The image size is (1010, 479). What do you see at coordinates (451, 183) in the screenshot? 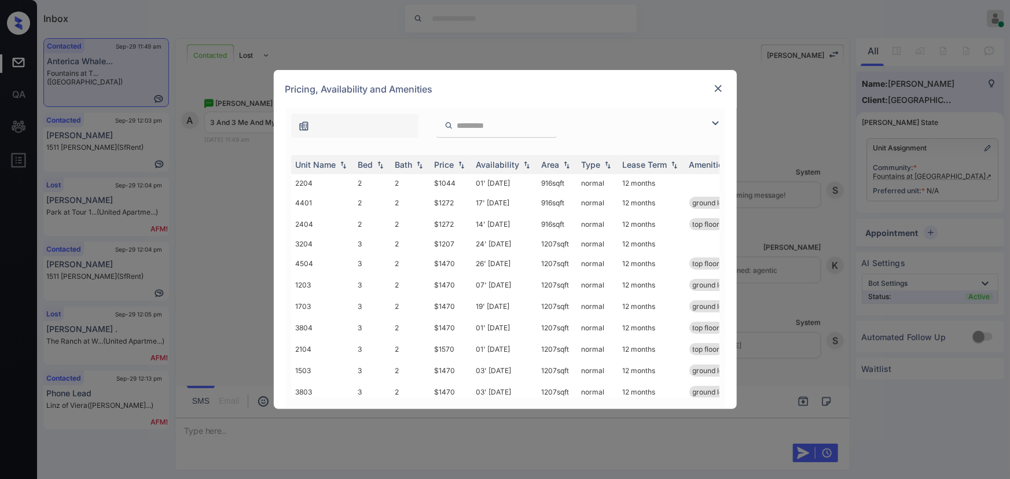
I see `td: $1044` at bounding box center [451, 183].